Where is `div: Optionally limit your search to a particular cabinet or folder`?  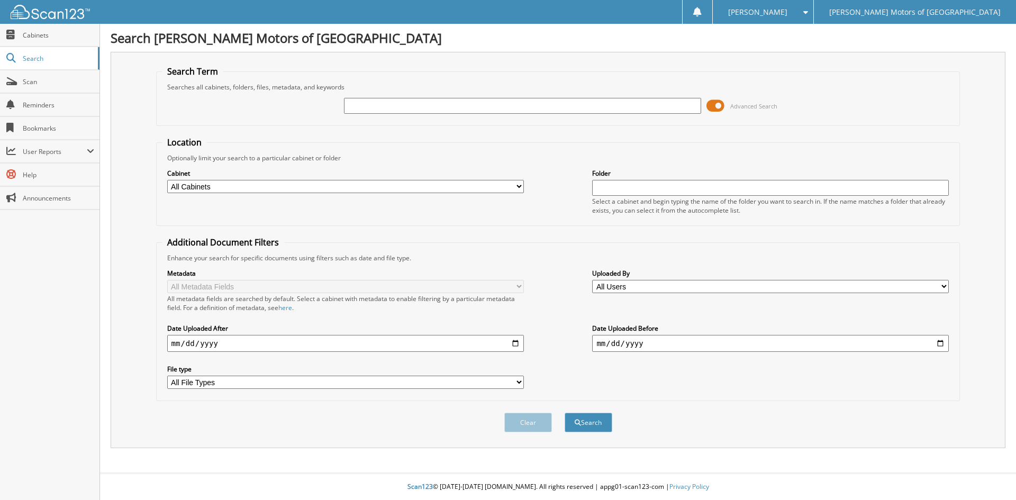 div: Optionally limit your search to a particular cabinet or folder is located at coordinates (558, 158).